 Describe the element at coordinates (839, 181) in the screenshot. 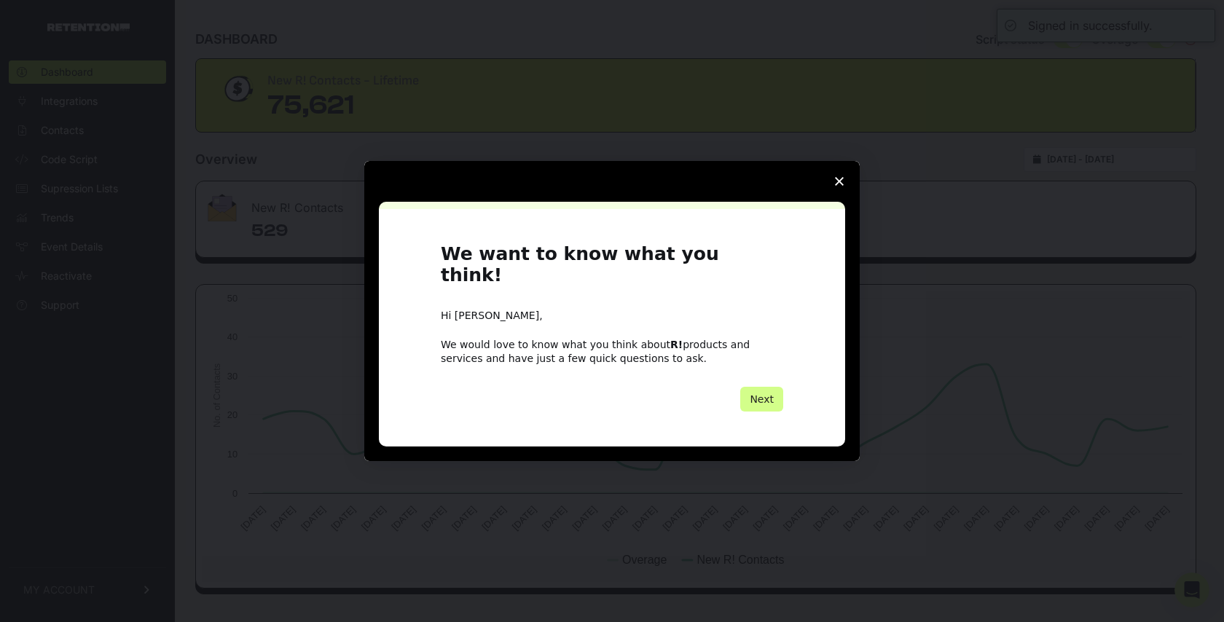

I see `span: Close survey` at that location.